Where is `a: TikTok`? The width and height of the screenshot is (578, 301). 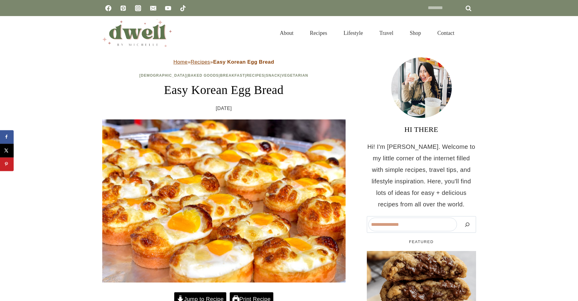
a: TikTok is located at coordinates (183, 8).